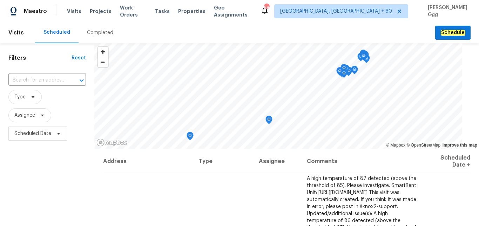 This screenshot has width=479, height=226. Describe the element at coordinates (103, 62) in the screenshot. I see `span: Zoom out` at that location.